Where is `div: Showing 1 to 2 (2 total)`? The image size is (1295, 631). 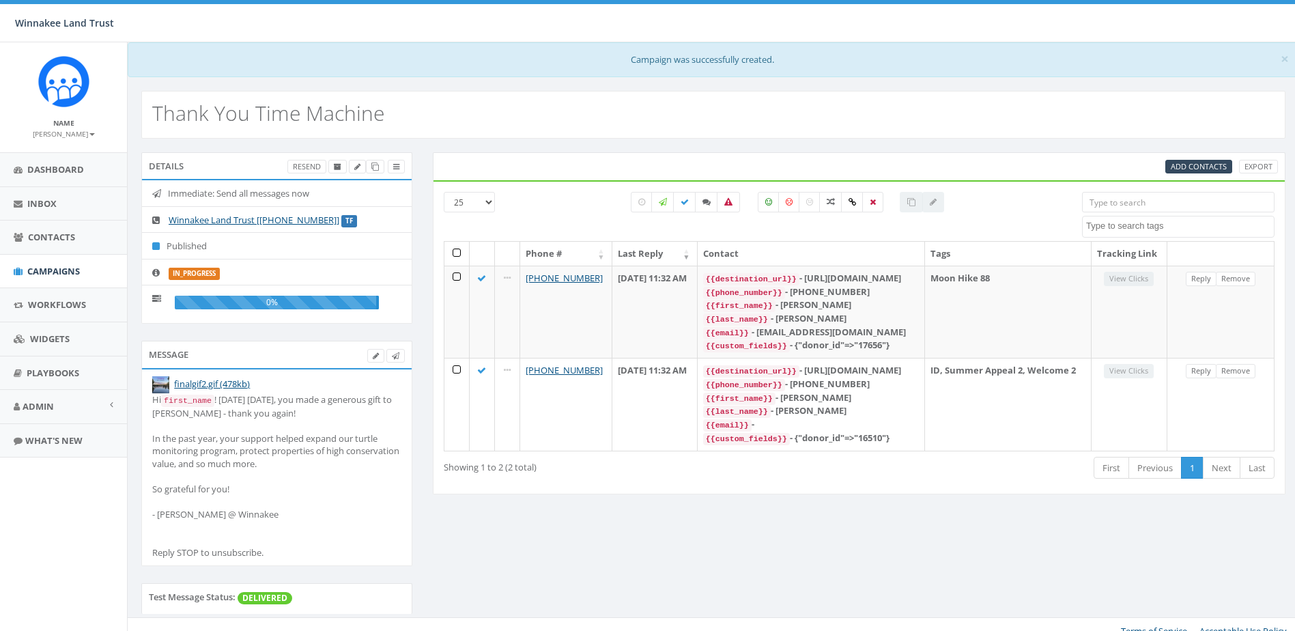
div: Showing 1 to 2 (2 total) is located at coordinates (611, 464).